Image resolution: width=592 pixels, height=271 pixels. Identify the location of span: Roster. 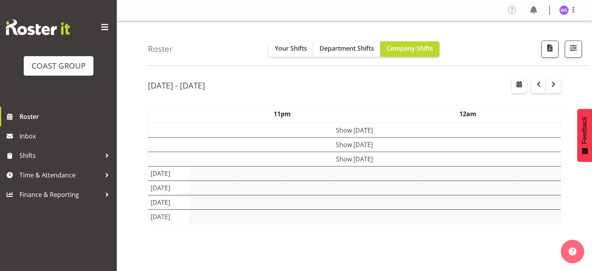
(66, 116).